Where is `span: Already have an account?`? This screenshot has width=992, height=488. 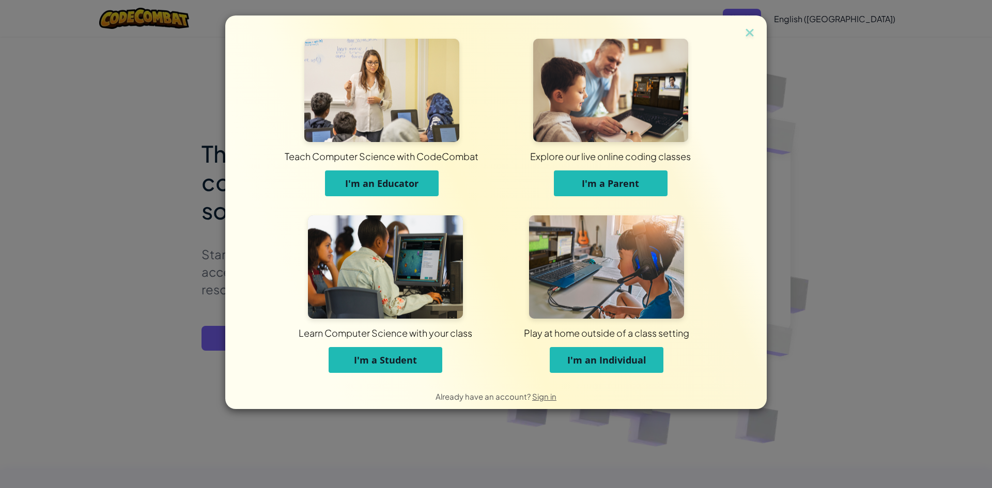 span: Already have an account? is located at coordinates (483, 396).